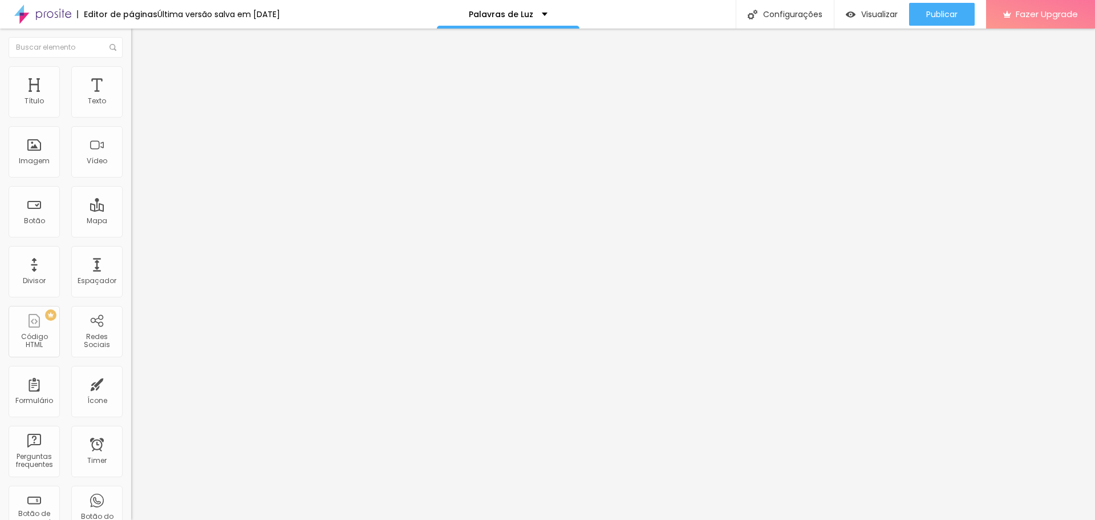 This screenshot has height=520, width=1095. Describe the element at coordinates (97, 400) in the screenshot. I see `div: Ícone` at that location.